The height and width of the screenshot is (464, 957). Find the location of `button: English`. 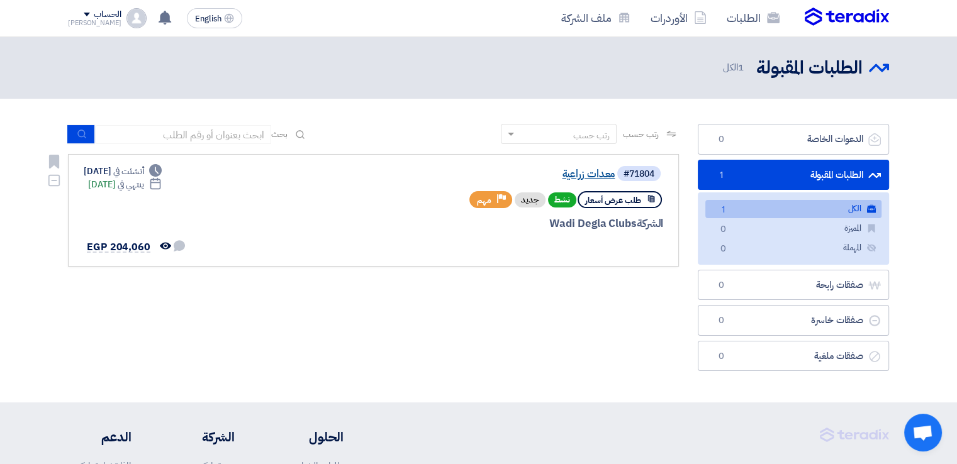

button: English is located at coordinates (215, 18).